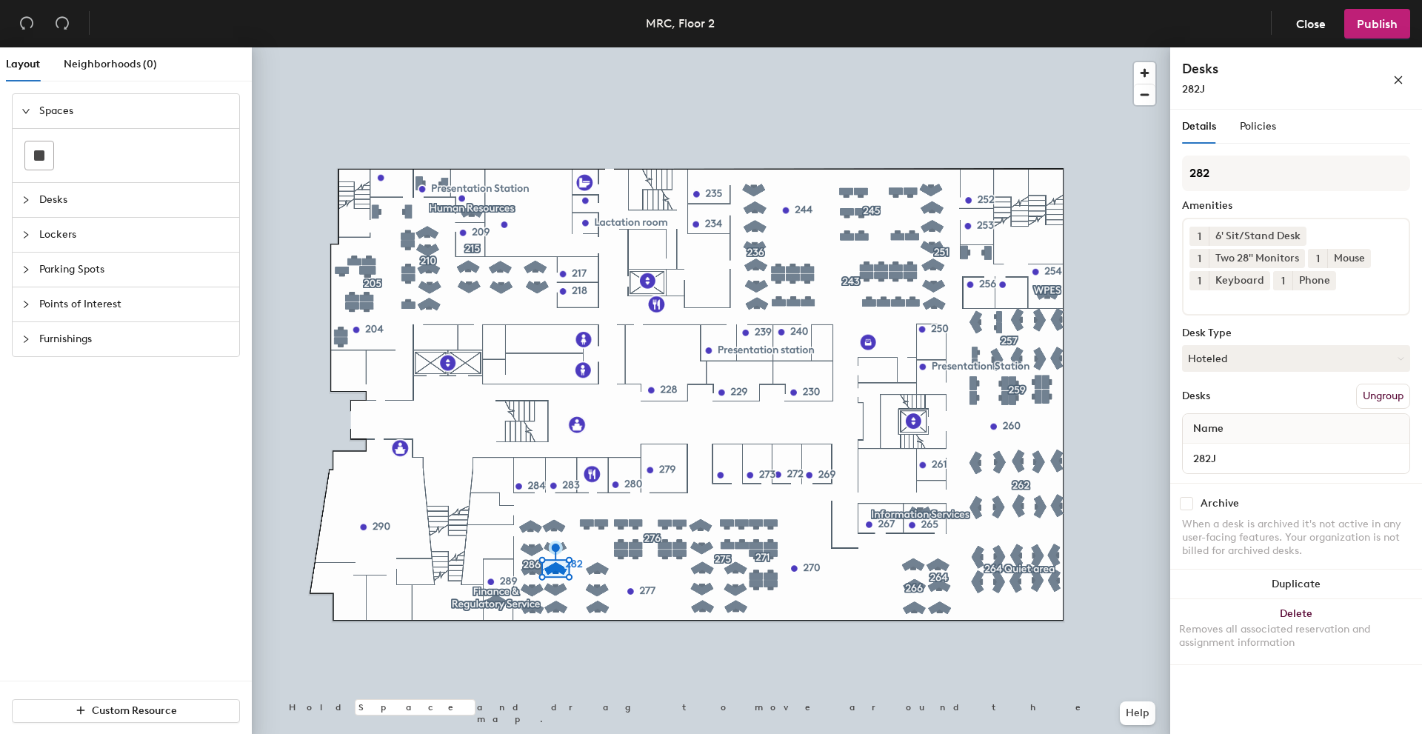 The width and height of the screenshot is (1422, 734). Describe the element at coordinates (1296, 333) in the screenshot. I see `div: Desk Type` at that location.